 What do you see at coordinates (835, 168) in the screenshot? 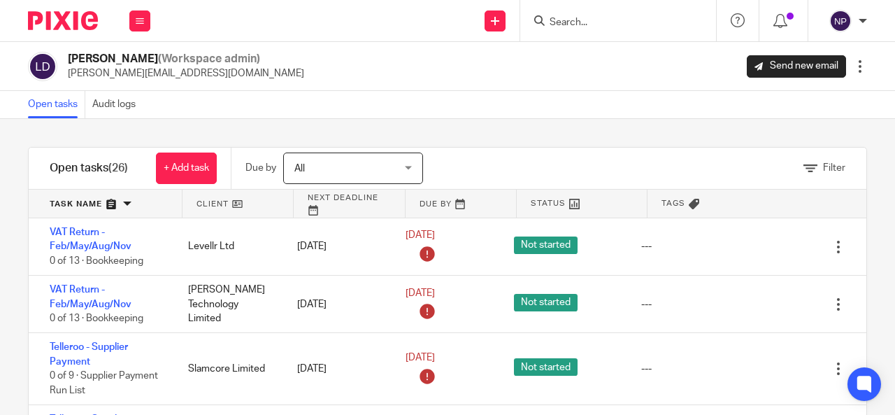
I see `span: Filter` at bounding box center [835, 168].